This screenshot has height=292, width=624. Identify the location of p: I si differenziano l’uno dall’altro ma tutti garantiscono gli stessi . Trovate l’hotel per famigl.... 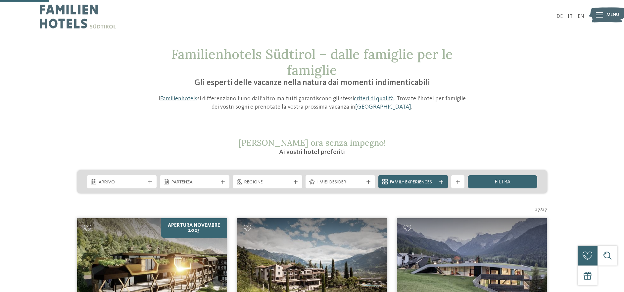
(312, 103).